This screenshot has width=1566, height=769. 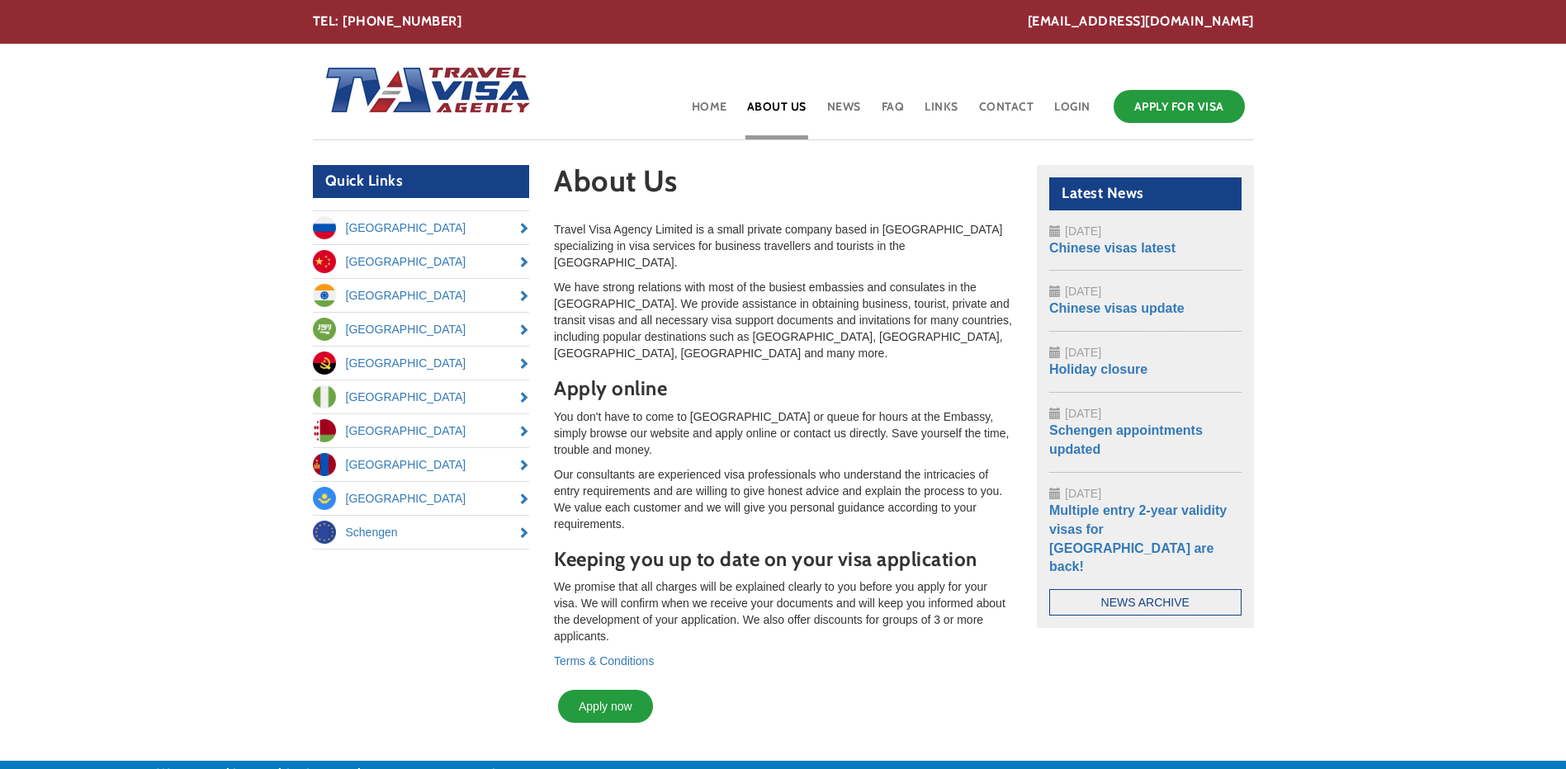 I want to click on a: News, so click(x=844, y=112).